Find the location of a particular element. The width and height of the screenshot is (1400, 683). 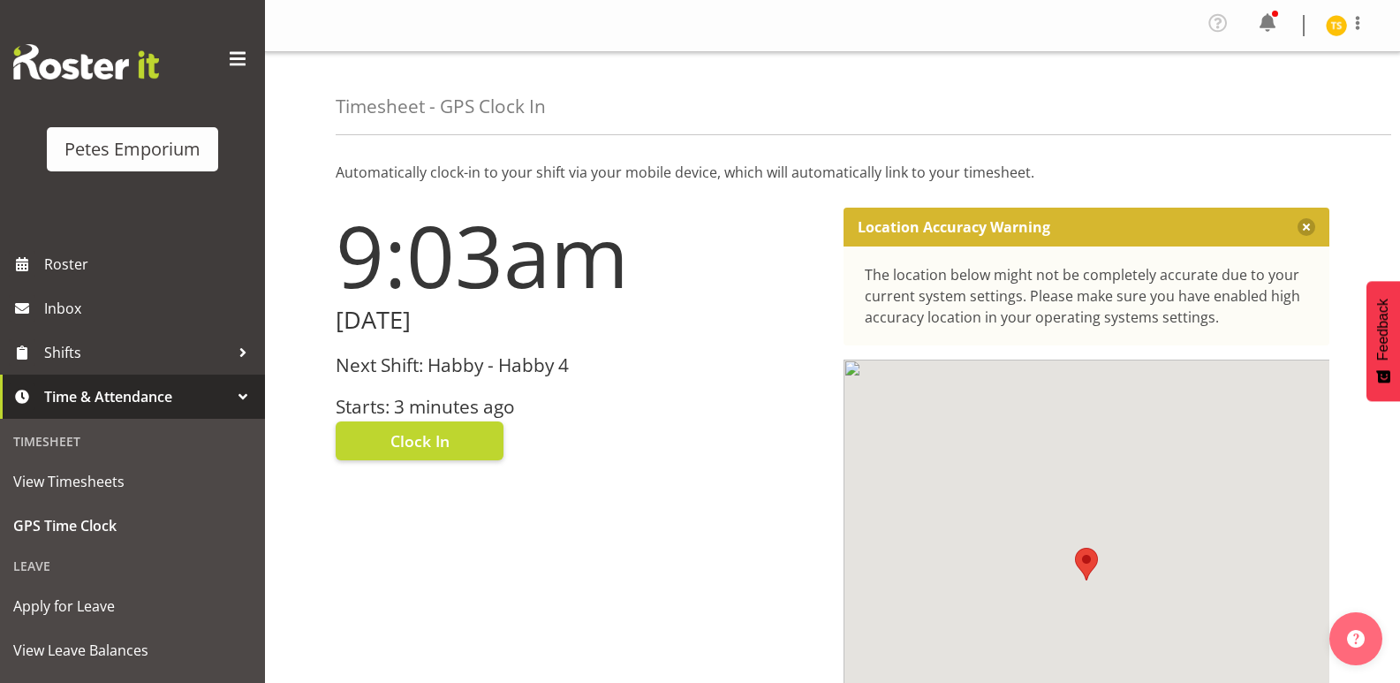

span: Clock In is located at coordinates (420, 441).